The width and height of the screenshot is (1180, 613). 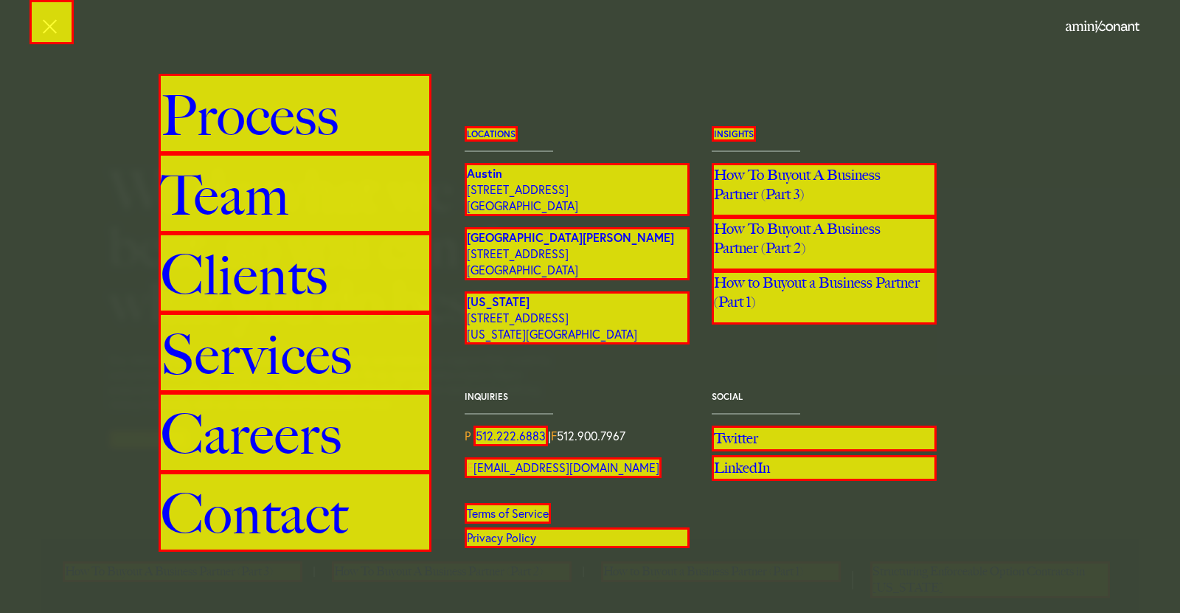 I want to click on a: Terms of Service, so click(x=508, y=513).